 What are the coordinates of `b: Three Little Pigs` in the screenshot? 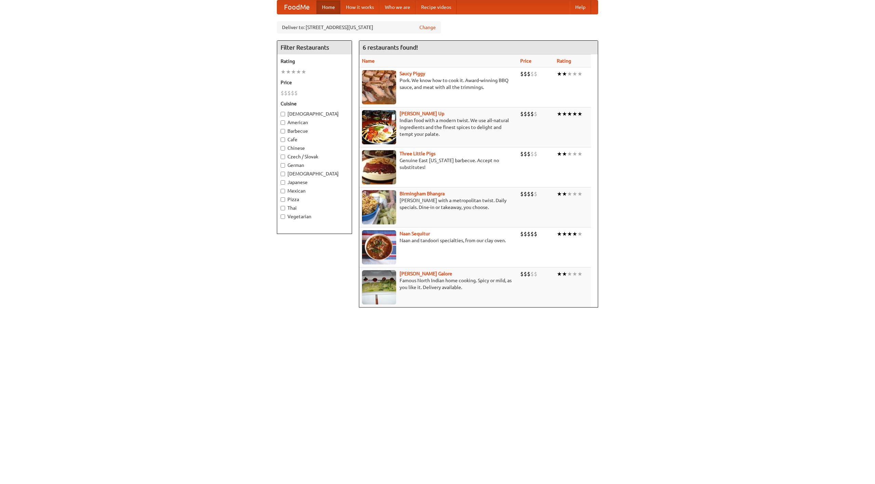 It's located at (417, 153).